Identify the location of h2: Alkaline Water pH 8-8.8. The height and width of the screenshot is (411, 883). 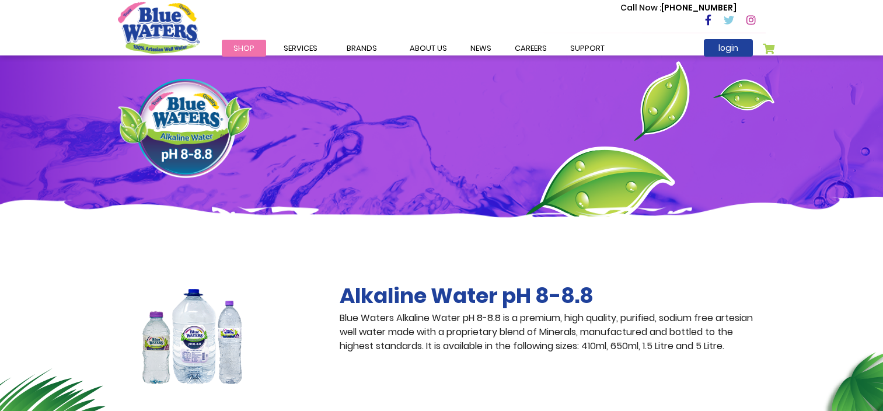
(553, 295).